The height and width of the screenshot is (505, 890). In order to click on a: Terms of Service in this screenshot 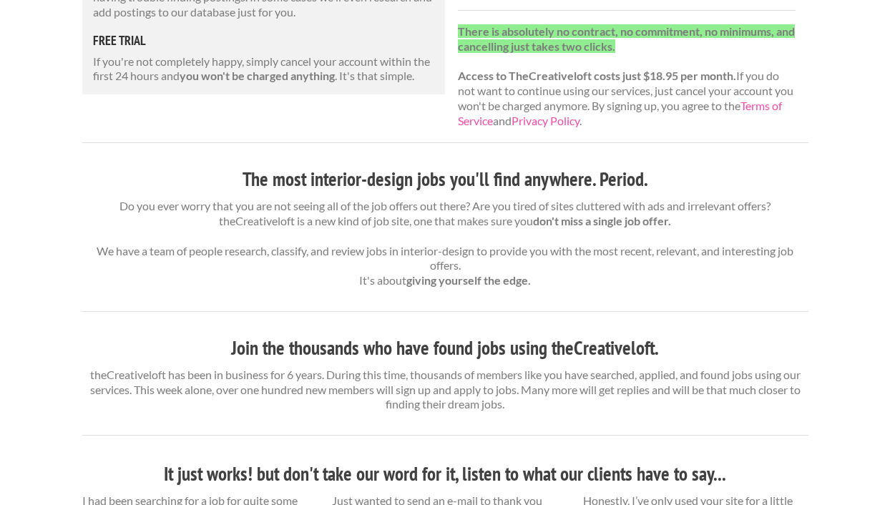, I will do `click(620, 113)`.